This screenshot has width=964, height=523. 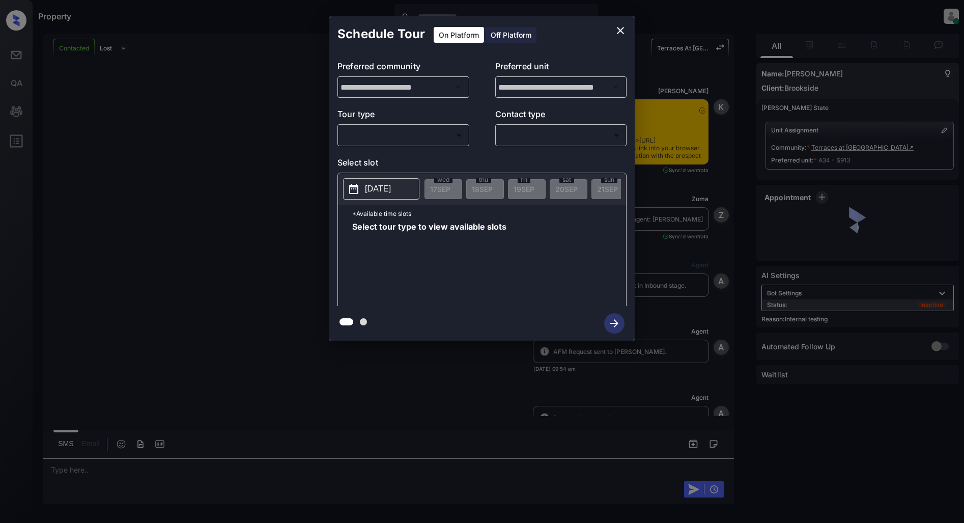 What do you see at coordinates (403, 68) in the screenshot?
I see `p: Preferred community` at bounding box center [403, 68].